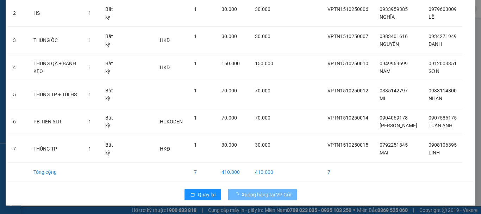 Image resolution: width=481 pixels, height=214 pixels. Describe the element at coordinates (55, 94) in the screenshot. I see `td: THÙNG TP + TÚI HS` at that location.